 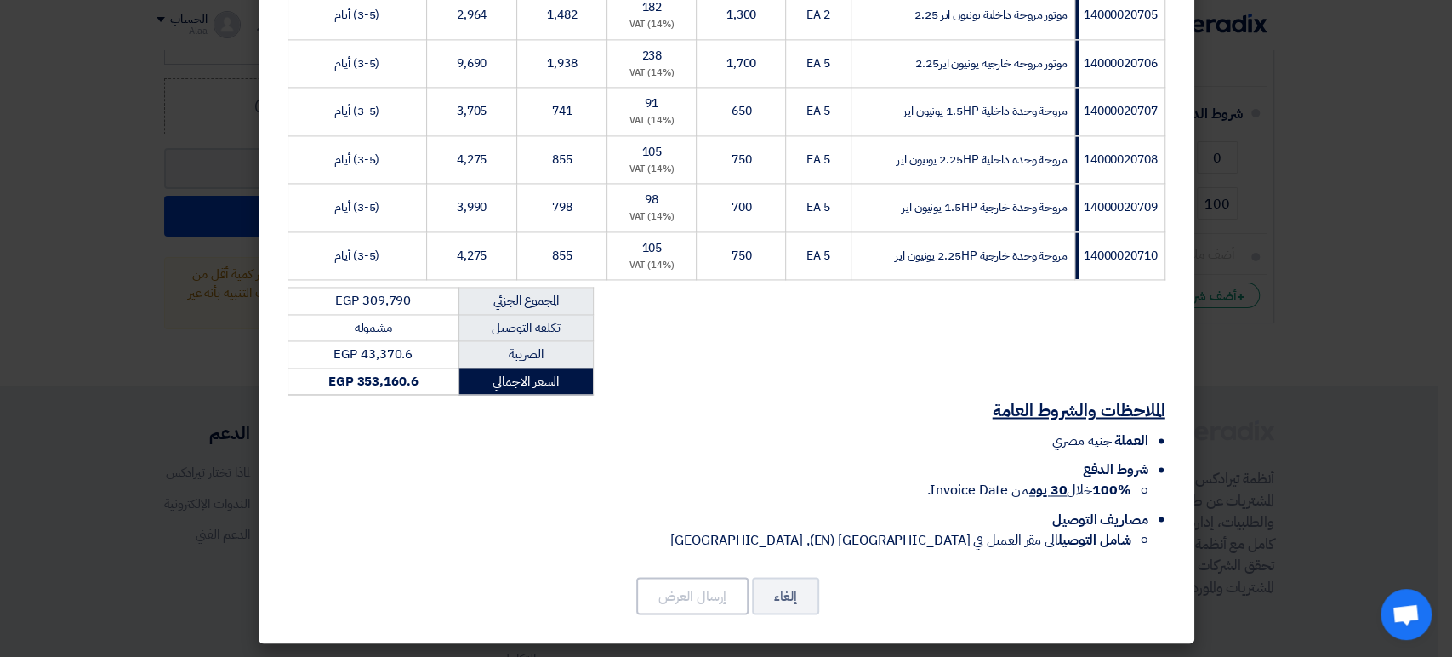 What do you see at coordinates (1119, 63) in the screenshot?
I see `td: 14000020706` at bounding box center [1119, 63].